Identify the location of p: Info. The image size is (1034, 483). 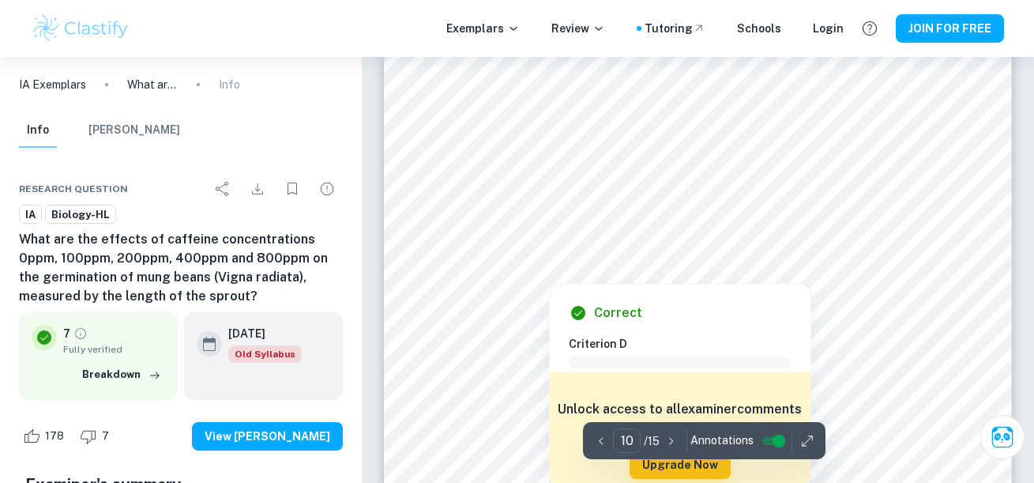
(229, 85).